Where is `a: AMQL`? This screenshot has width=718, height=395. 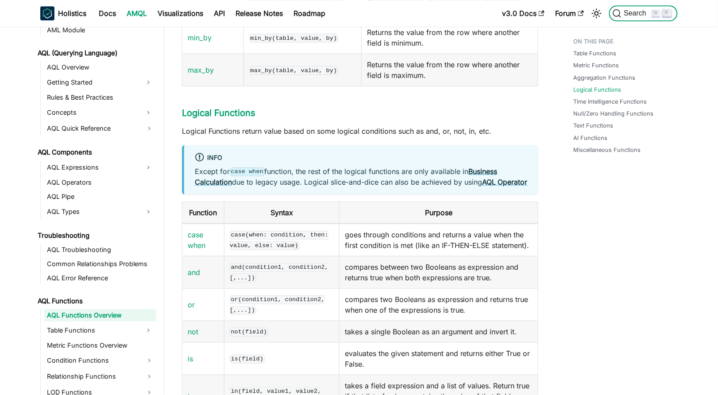 a: AMQL is located at coordinates (137, 13).